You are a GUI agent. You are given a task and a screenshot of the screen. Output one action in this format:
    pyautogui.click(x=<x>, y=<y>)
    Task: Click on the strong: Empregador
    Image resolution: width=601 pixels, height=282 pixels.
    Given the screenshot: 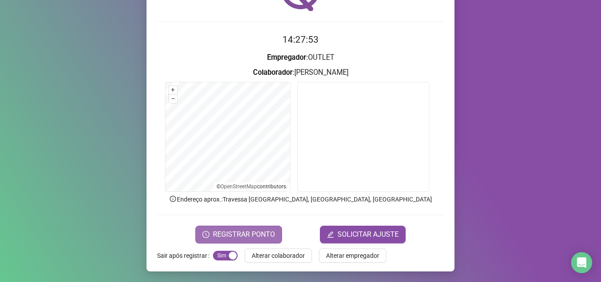 What is the action you would take?
    pyautogui.click(x=286, y=57)
    